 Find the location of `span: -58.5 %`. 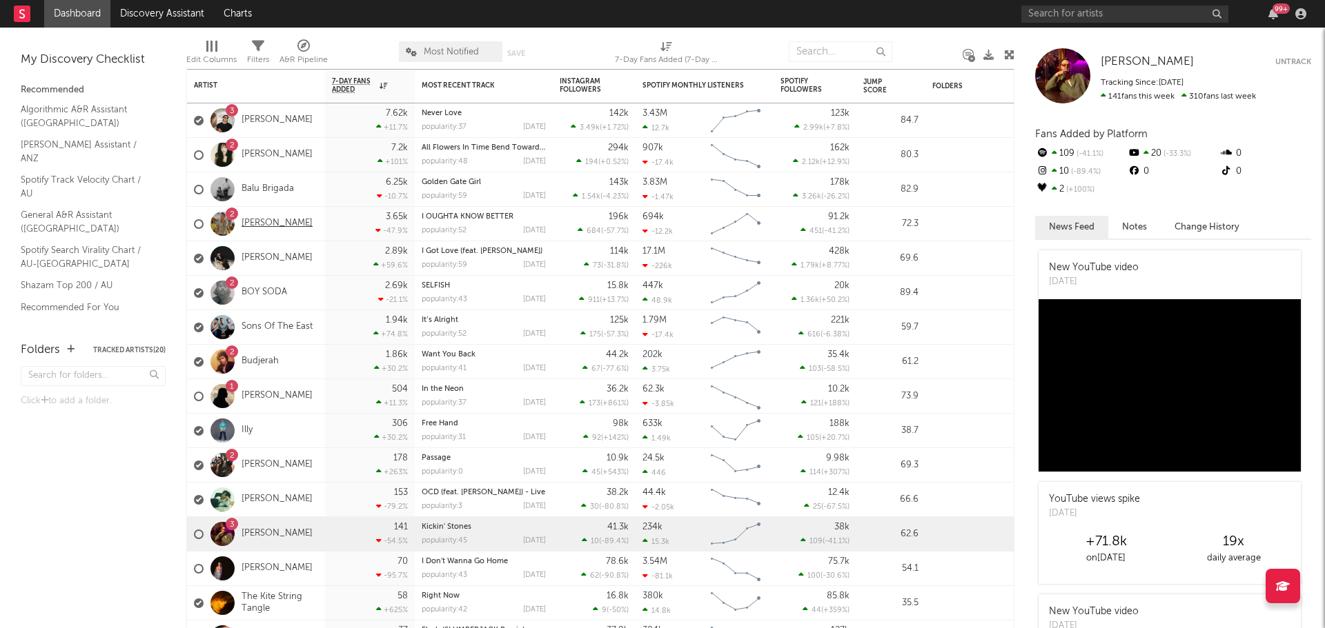

span: -58.5 % is located at coordinates (835, 369).